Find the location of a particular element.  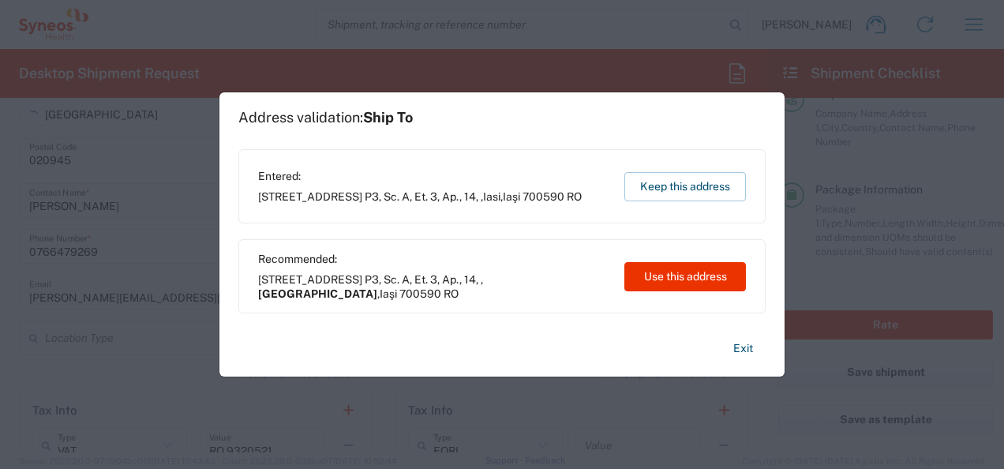

button: Keep this address is located at coordinates (685, 186).